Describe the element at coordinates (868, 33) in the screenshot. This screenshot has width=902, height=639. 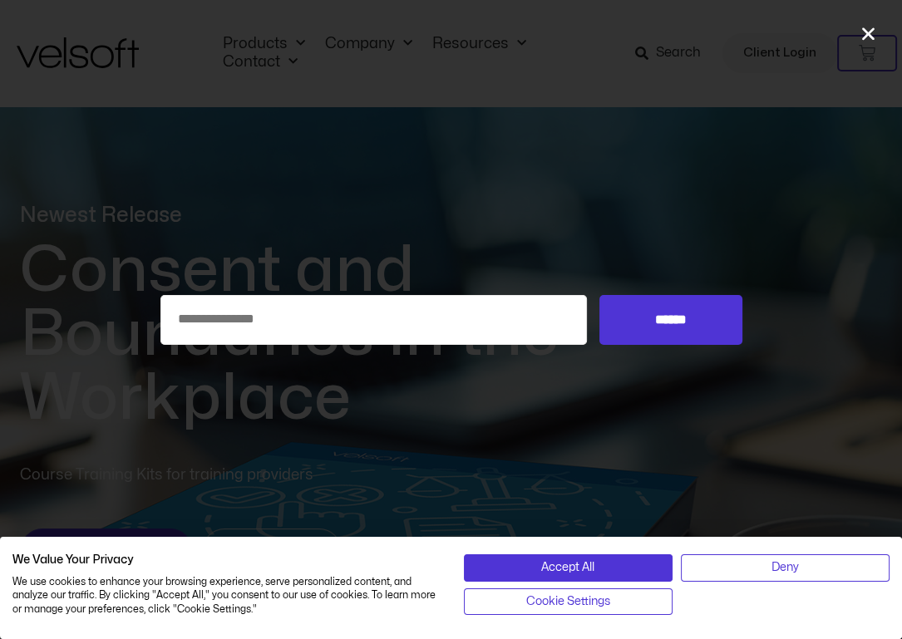
I see `a: Close` at that location.